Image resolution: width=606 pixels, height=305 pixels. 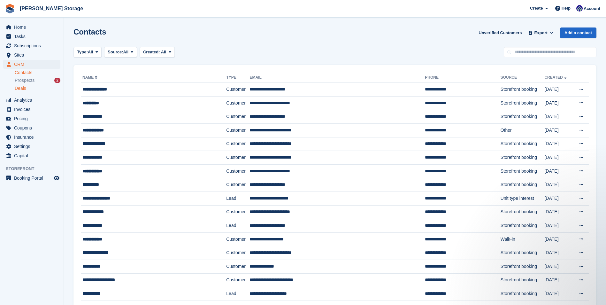 What do you see at coordinates (33, 55) in the screenshot?
I see `span: Sites` at bounding box center [33, 55].